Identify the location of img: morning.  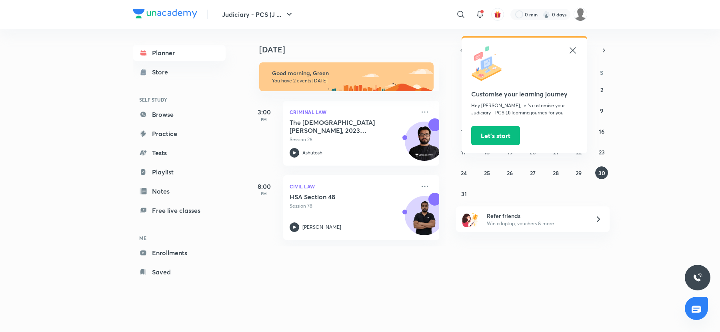
(347, 77).